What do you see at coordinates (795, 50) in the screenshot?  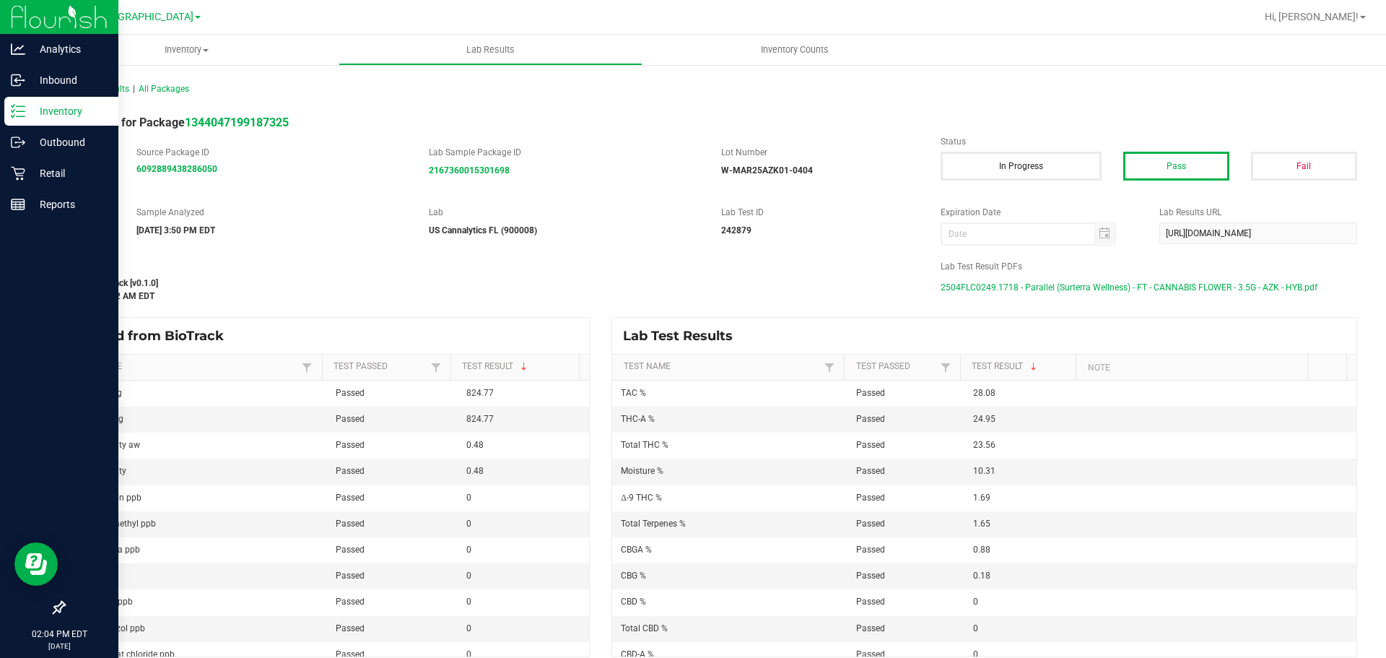 I see `span: Inventory Counts` at bounding box center [795, 50].